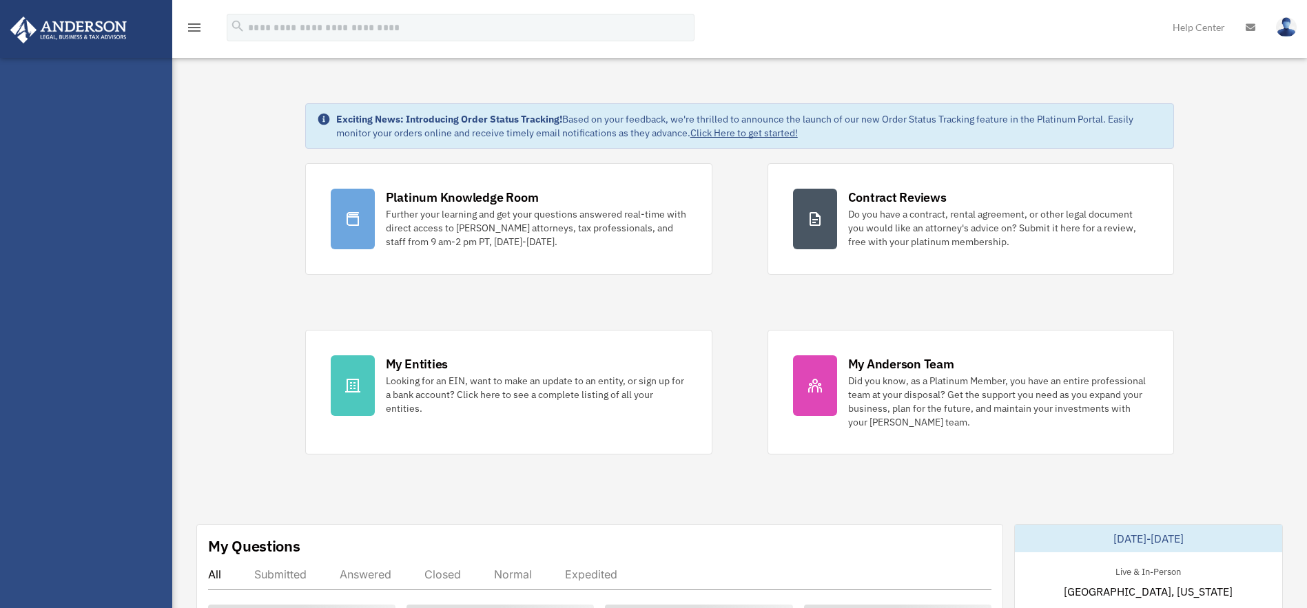 The height and width of the screenshot is (608, 1307). I want to click on a: Contract Reviews Do you have a contract, rental agreement, or other legal document you would like..., so click(971, 219).